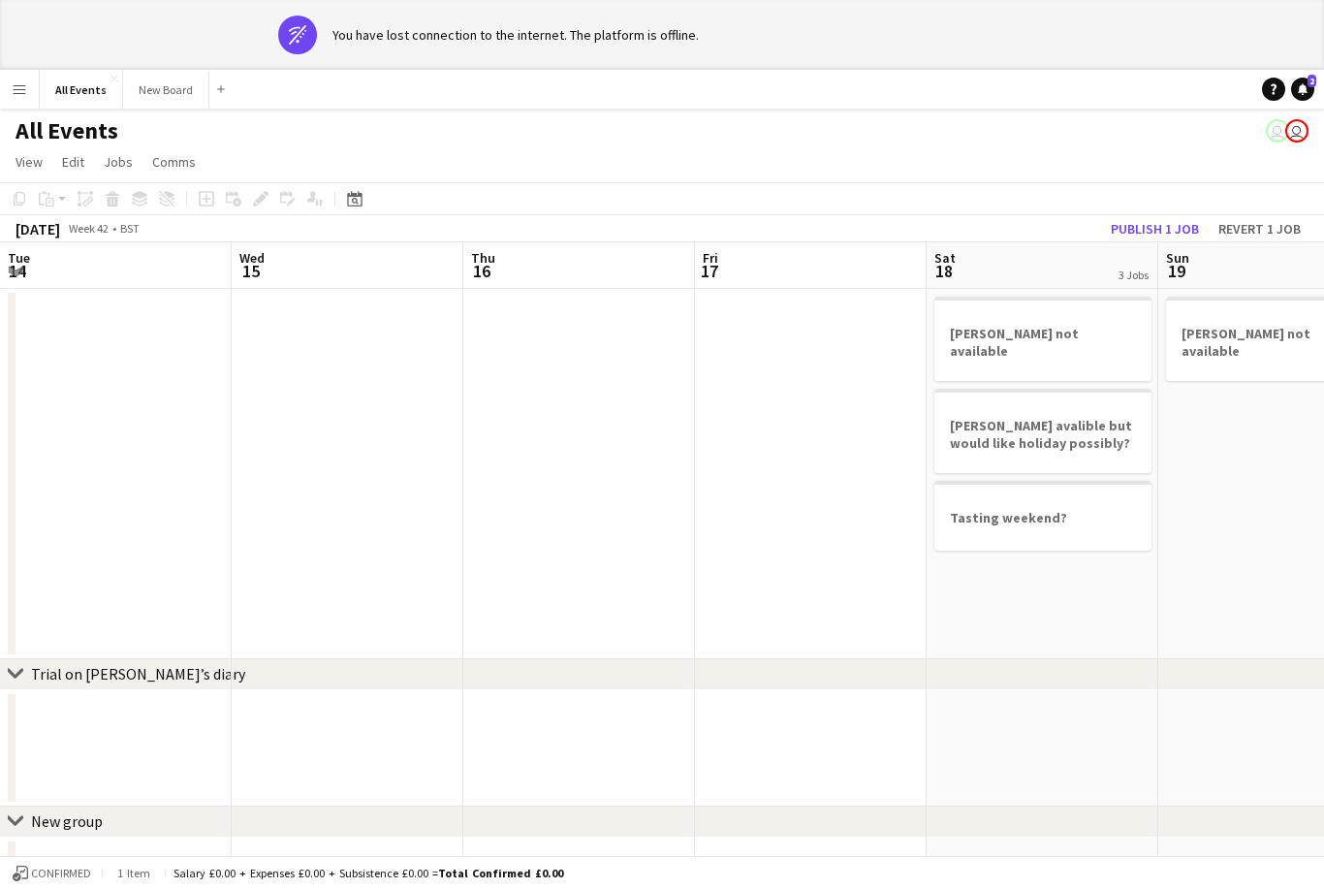 Image resolution: width=1324 pixels, height=889 pixels. I want to click on div: Salary £0.00 + Expenses £0.00 + Subsistence £0.00 =, so click(368, 872).